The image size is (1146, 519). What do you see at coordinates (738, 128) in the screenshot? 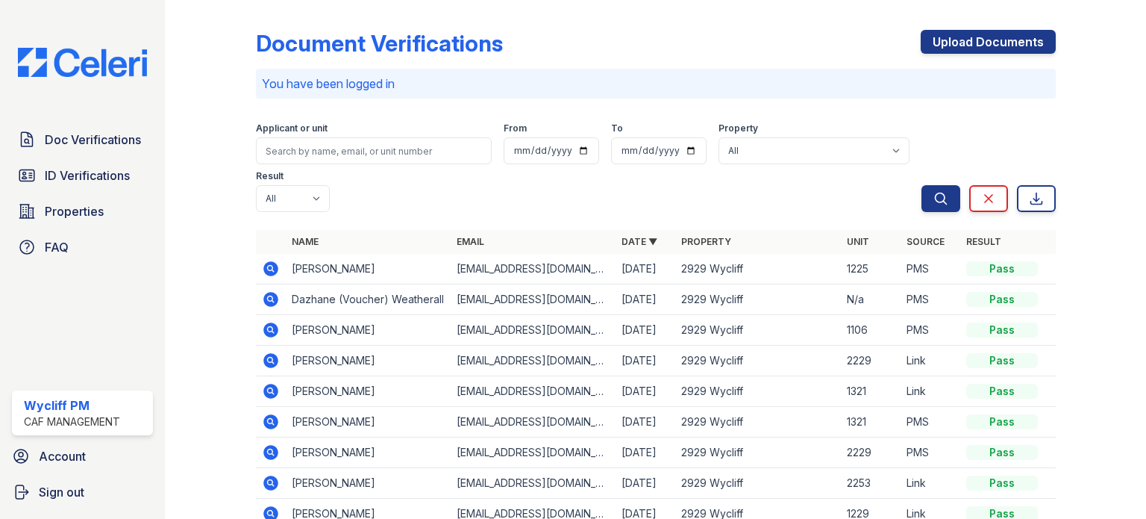
I see `label: Property` at bounding box center [738, 128].